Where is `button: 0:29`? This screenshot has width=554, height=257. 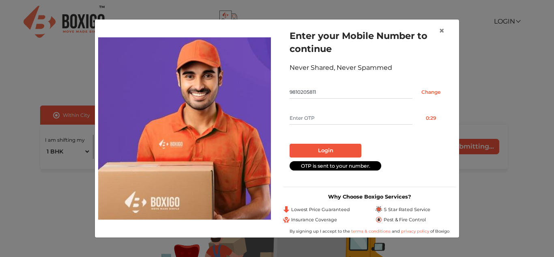 button: 0:29 is located at coordinates (431, 118).